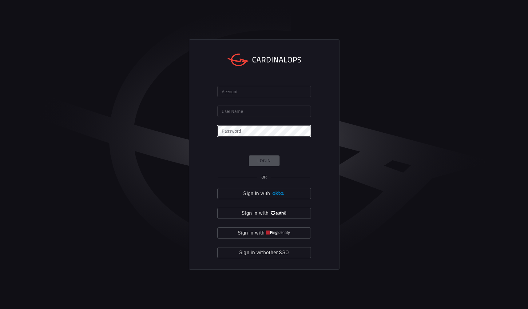  What do you see at coordinates (278, 193) in the screenshot?
I see `img: Ad5vKXme8s1CQAAAABJRU5ErkJggg==` at bounding box center [278, 193].